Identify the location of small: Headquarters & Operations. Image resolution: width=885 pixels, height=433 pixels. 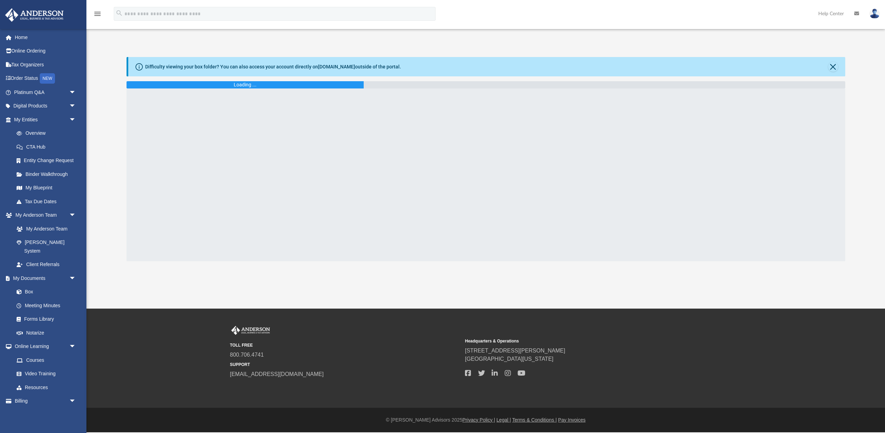
(580, 341).